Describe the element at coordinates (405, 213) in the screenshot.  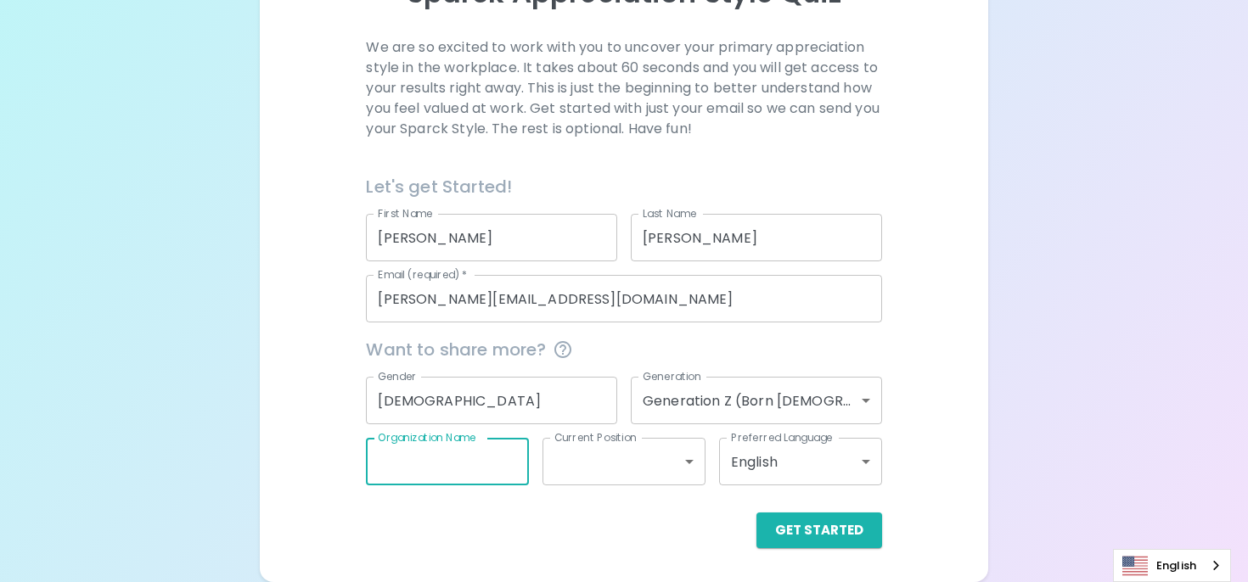
I see `label: First Name` at that location.